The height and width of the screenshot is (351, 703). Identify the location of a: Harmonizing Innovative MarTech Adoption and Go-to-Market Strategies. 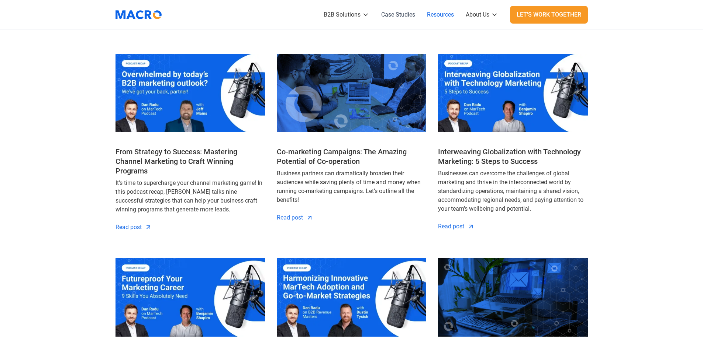
(351, 298).